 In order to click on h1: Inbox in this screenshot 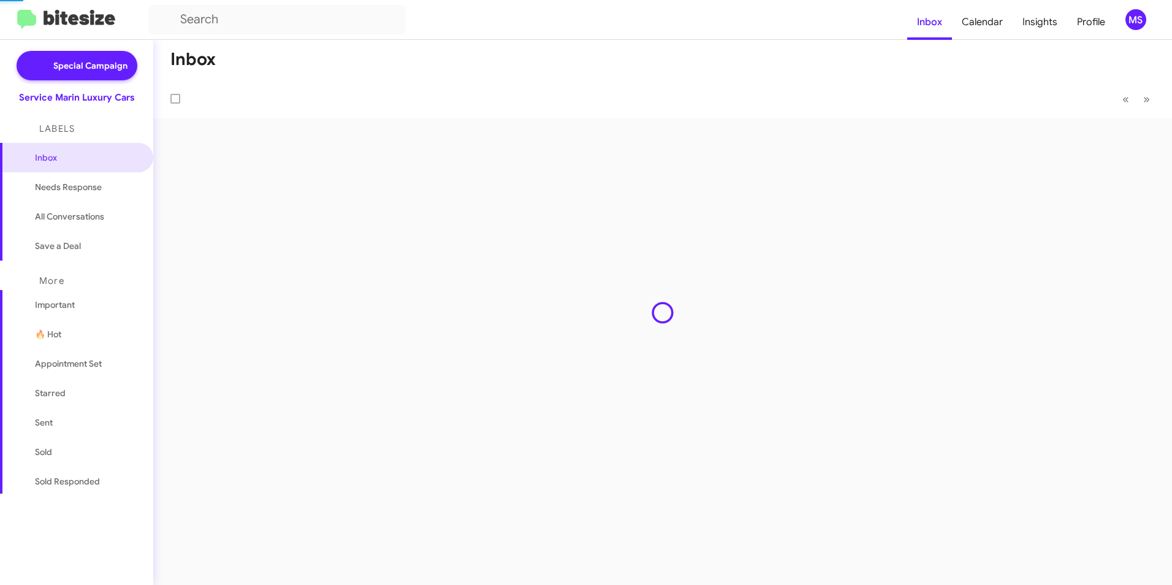, I will do `click(193, 59)`.